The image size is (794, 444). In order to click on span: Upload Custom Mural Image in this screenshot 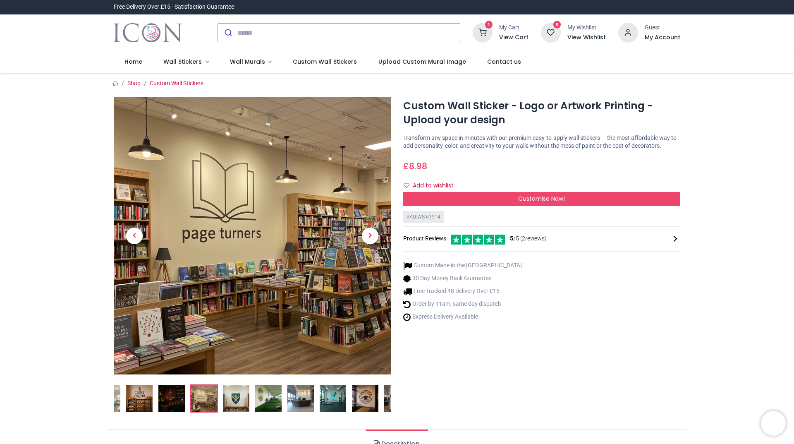, I will do `click(422, 62)`.